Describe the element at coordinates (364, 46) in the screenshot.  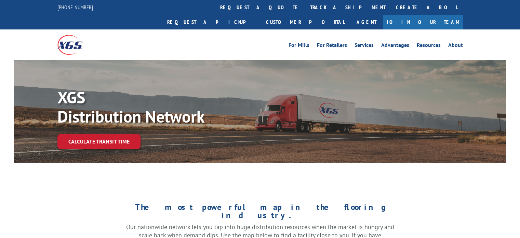
I see `a: Services` at that location.